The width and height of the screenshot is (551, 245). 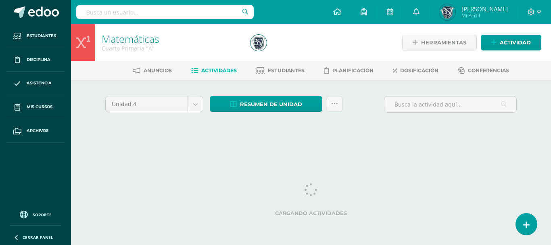 What do you see at coordinates (484, 15) in the screenshot?
I see `span: Mi Perfil` at bounding box center [484, 15].